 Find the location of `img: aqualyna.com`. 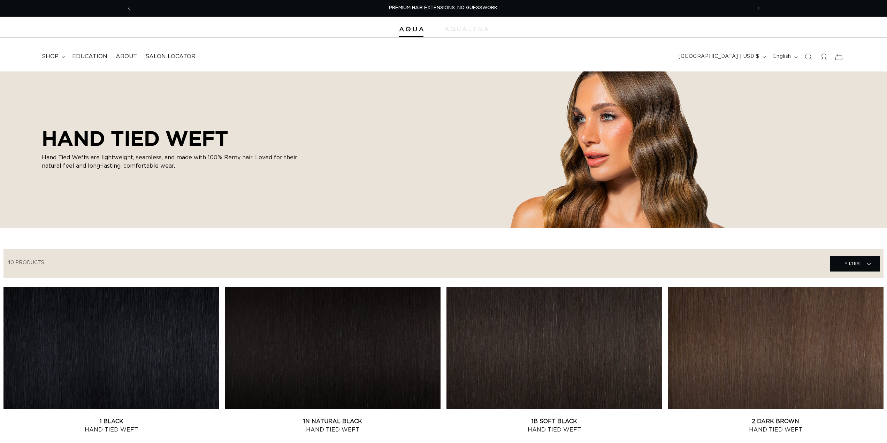

img: aqualyna.com is located at coordinates (466, 29).